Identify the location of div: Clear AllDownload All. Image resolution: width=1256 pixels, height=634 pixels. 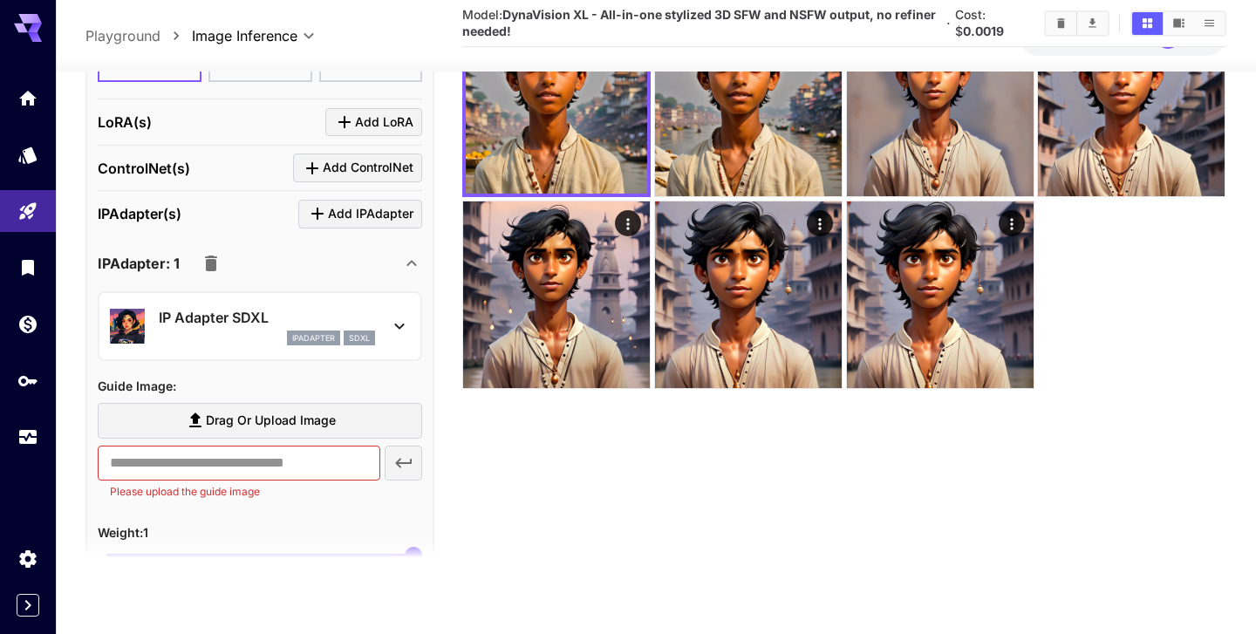
(1076, 24).